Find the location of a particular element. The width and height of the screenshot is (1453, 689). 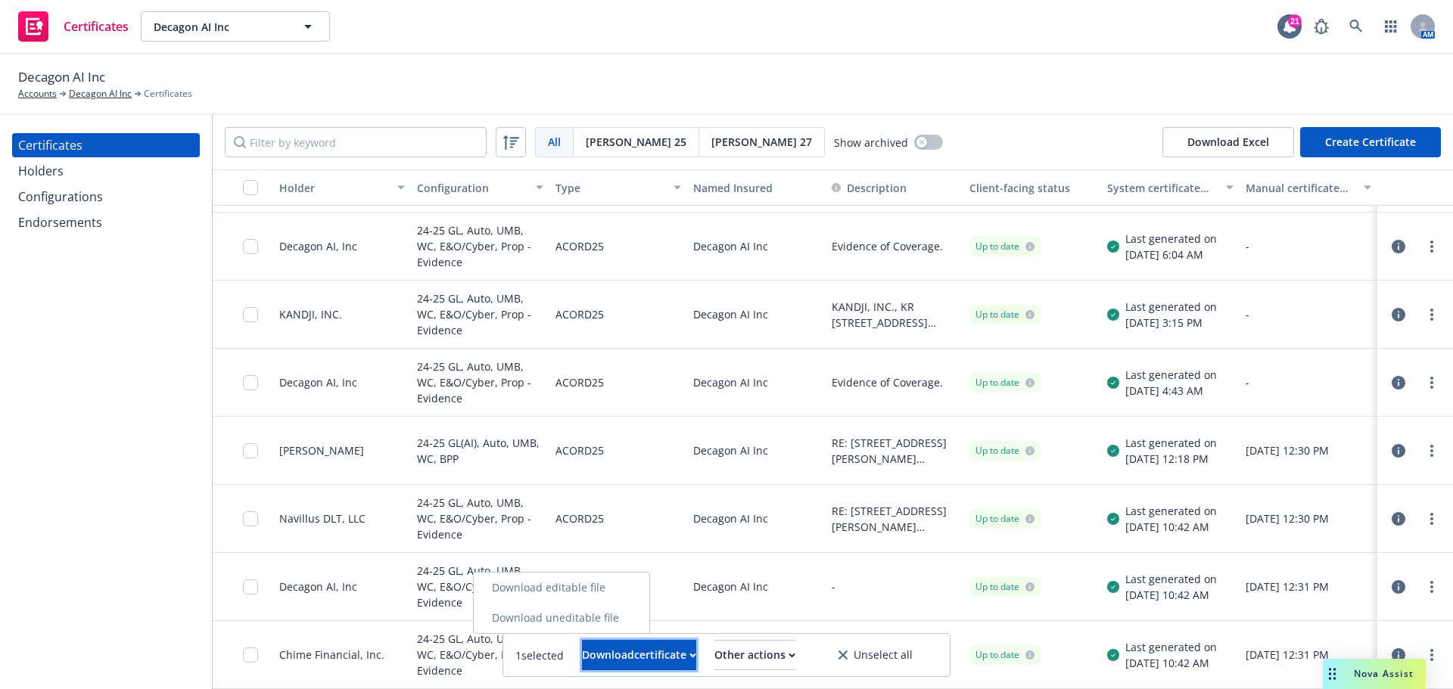

div: System certificate last generated is located at coordinates (1162, 188).